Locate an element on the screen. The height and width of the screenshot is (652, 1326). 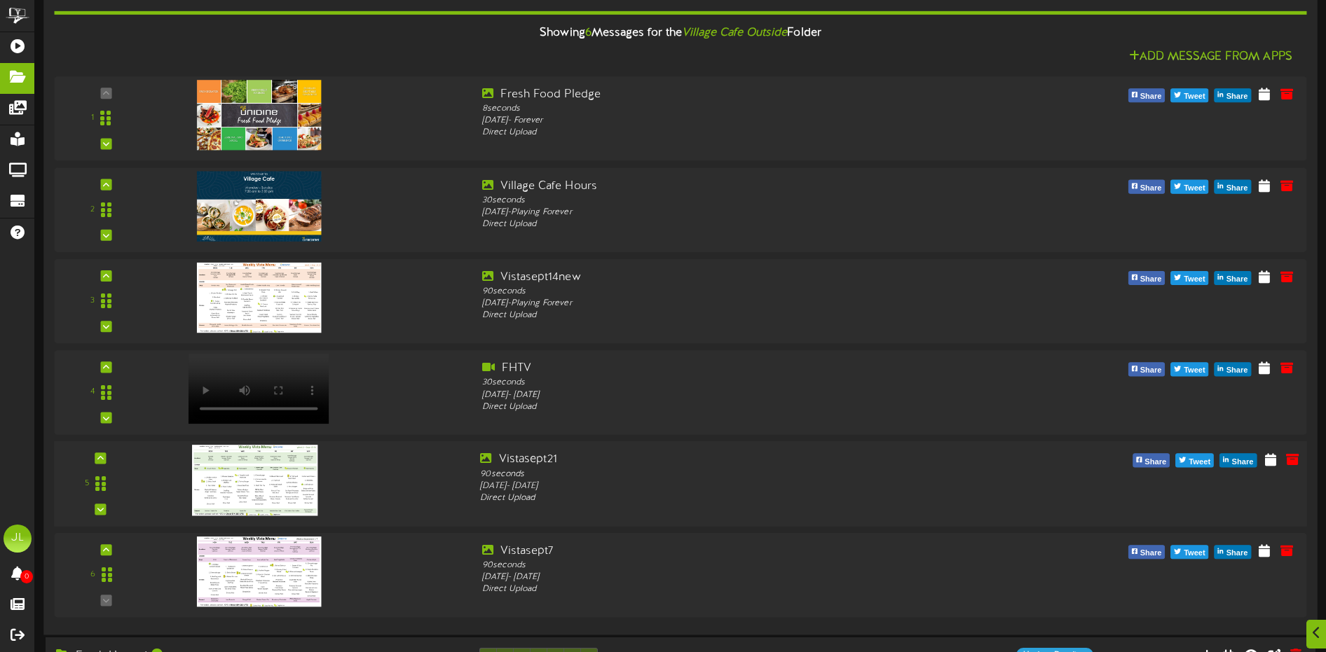
img: 853d0a8b-63bf-43ed-bd27-2e45cf01b328.jpg is located at coordinates (255, 480).